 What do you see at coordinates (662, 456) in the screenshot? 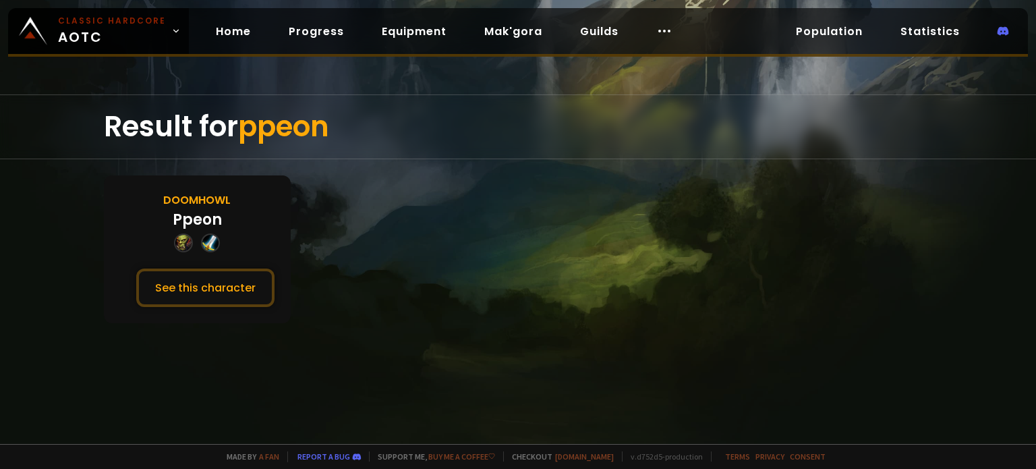
I see `span: v. d752d5 - production` at bounding box center [662, 456].